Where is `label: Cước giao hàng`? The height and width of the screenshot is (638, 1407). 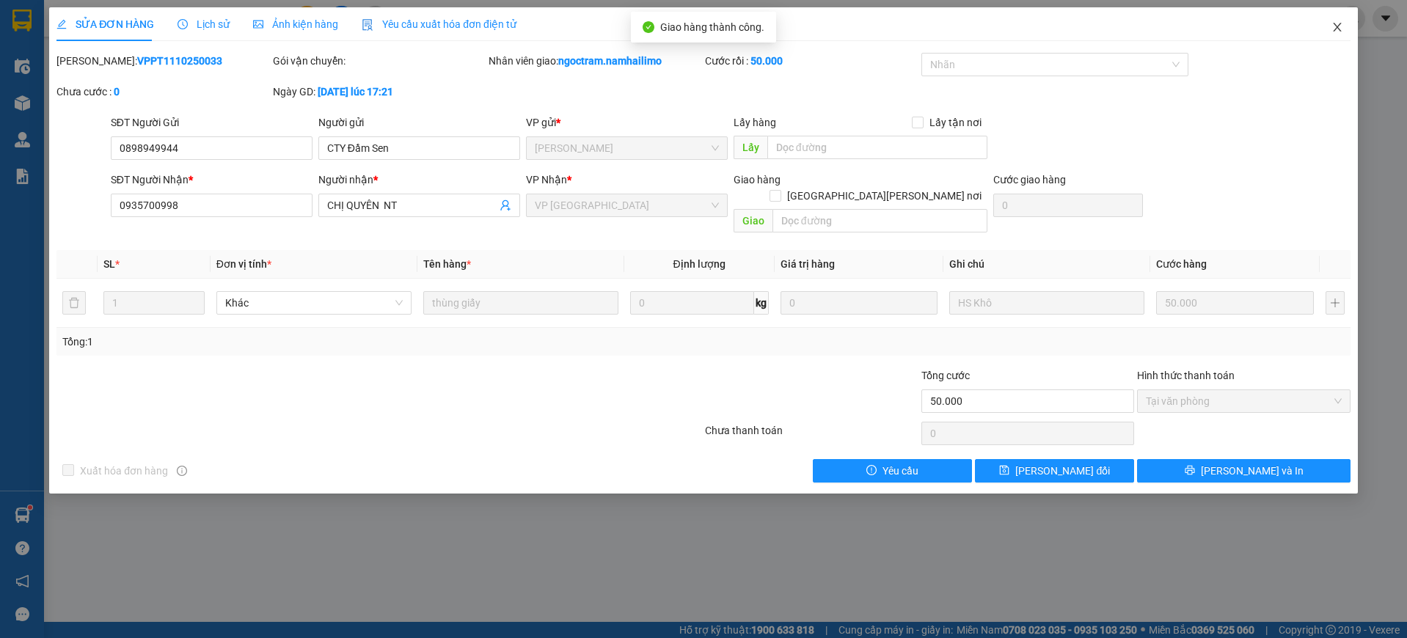
label: Cước giao hàng is located at coordinates (1029, 180).